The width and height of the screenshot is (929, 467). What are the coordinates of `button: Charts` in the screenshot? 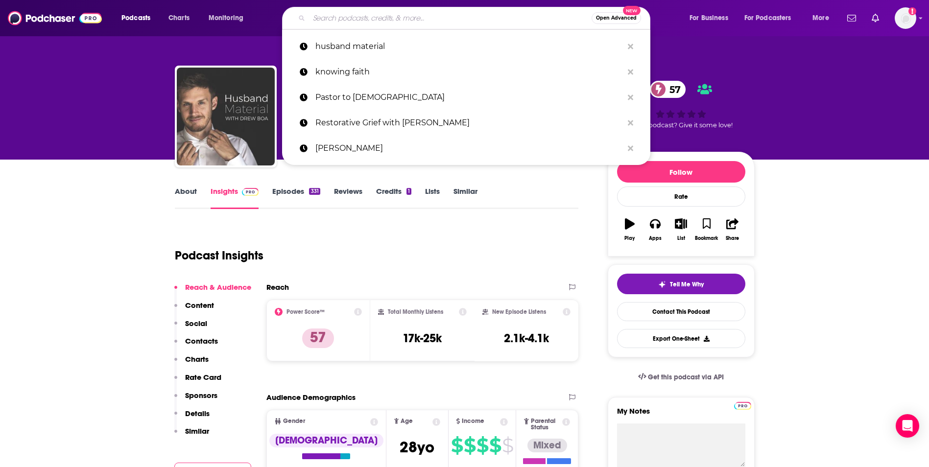 It's located at (191, 363).